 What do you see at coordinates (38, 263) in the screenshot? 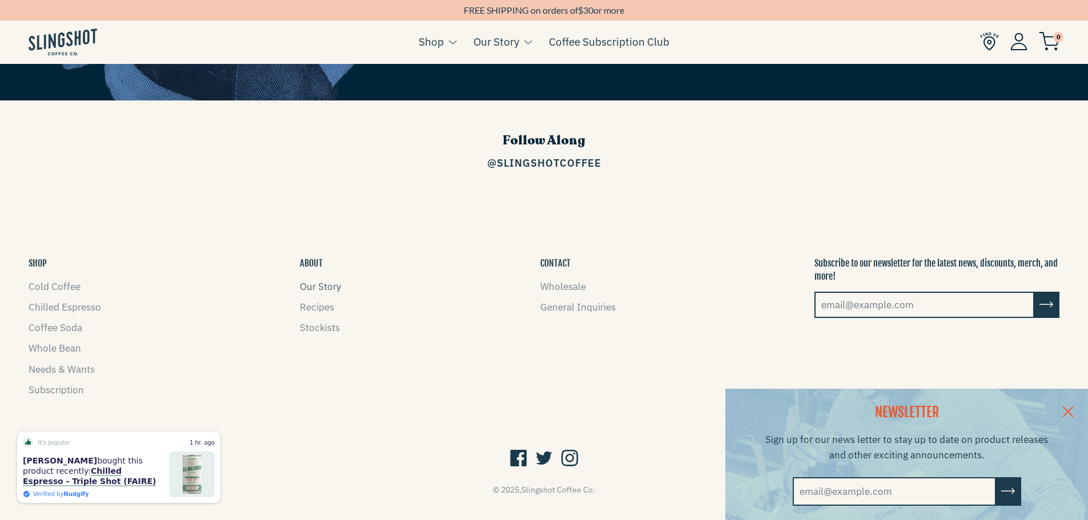
I see `button: SHOP` at bounding box center [38, 263].